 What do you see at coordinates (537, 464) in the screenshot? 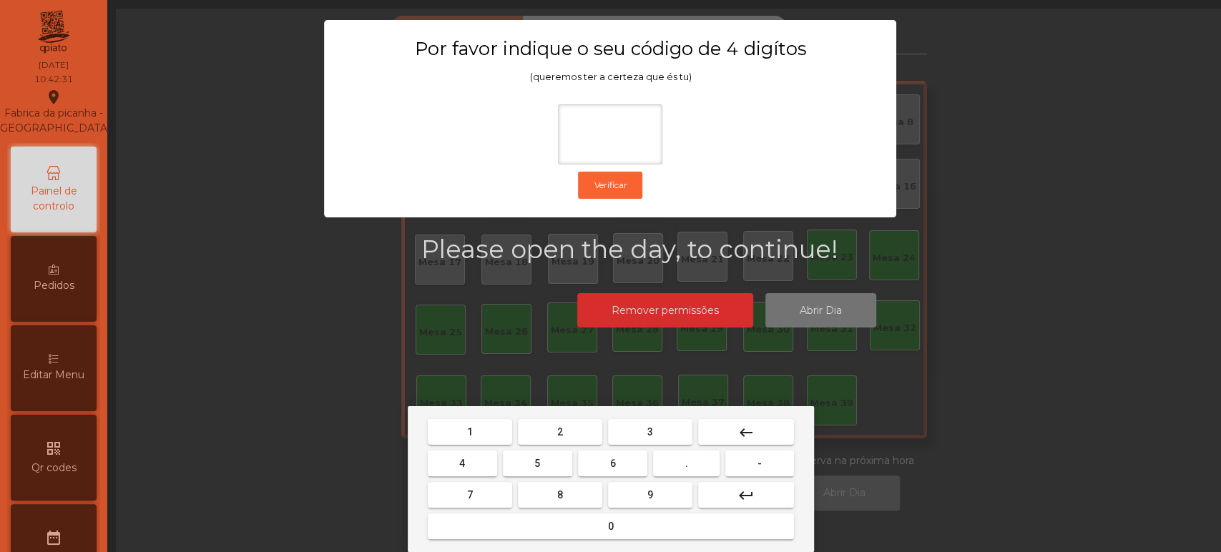
I see `span: 5` at bounding box center [537, 464].